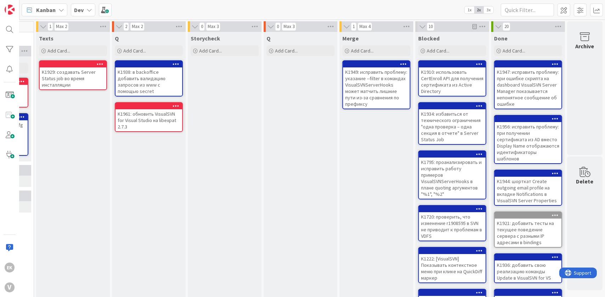  Describe the element at coordinates (528, 10) in the screenshot. I see `input: Quick Filter...` at that location.